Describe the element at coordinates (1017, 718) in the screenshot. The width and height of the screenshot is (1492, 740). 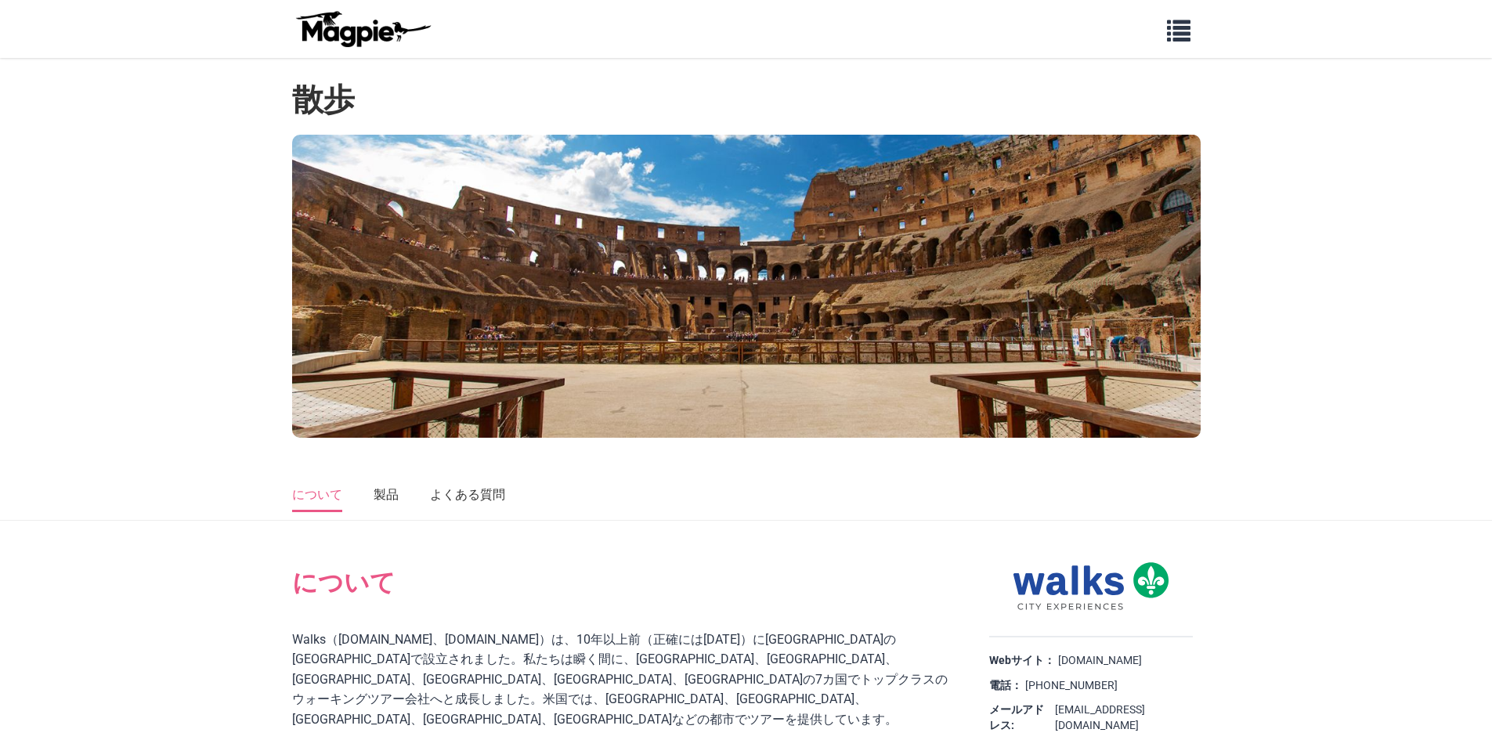
I see `font: メールアドレス:` at that location.